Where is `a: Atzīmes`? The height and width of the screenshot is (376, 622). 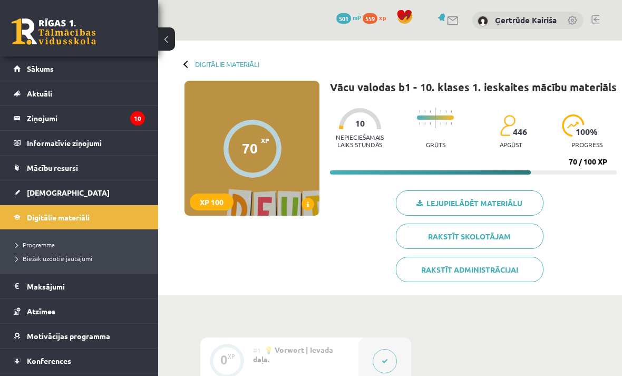 a: Atzīmes is located at coordinates (79, 311).